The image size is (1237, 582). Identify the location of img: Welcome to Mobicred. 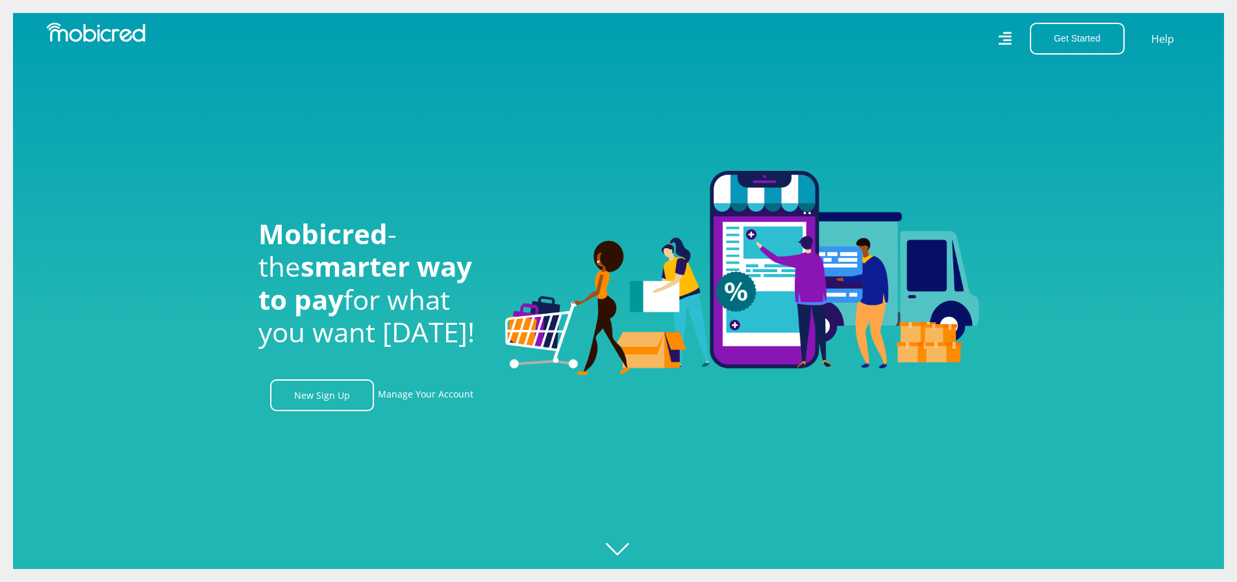
(742, 273).